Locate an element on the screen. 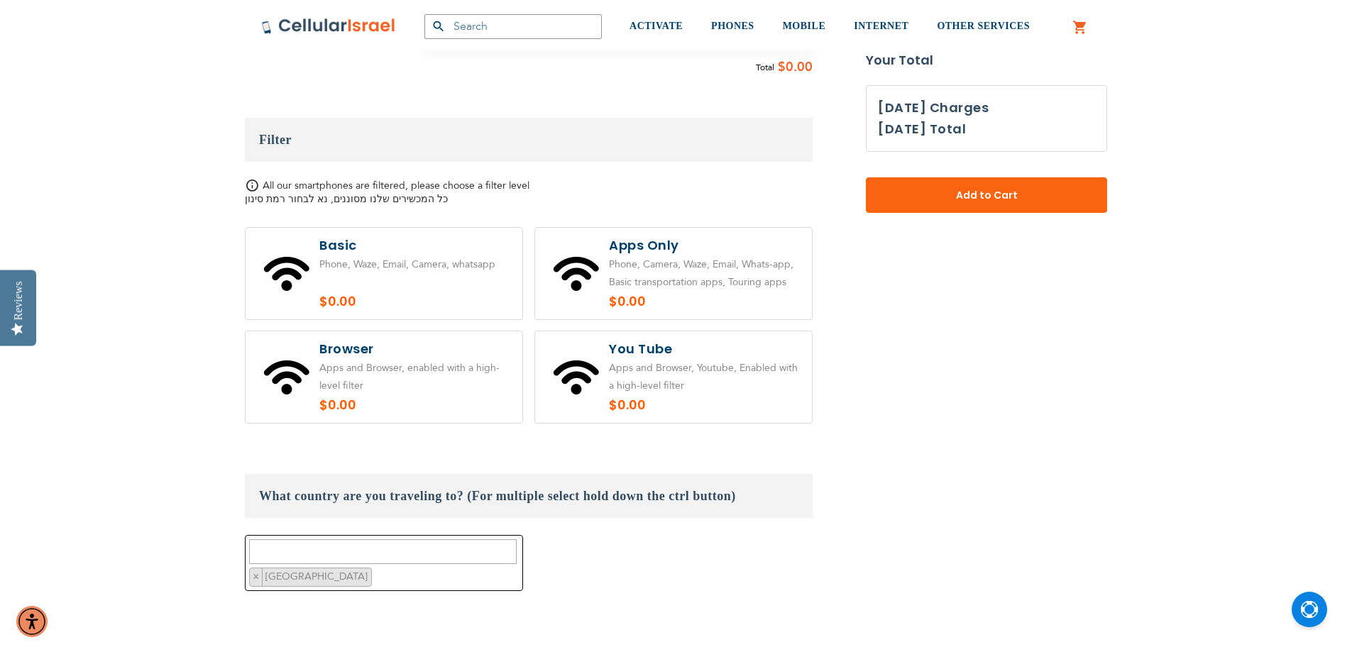  div: Reviews is located at coordinates (18, 300).